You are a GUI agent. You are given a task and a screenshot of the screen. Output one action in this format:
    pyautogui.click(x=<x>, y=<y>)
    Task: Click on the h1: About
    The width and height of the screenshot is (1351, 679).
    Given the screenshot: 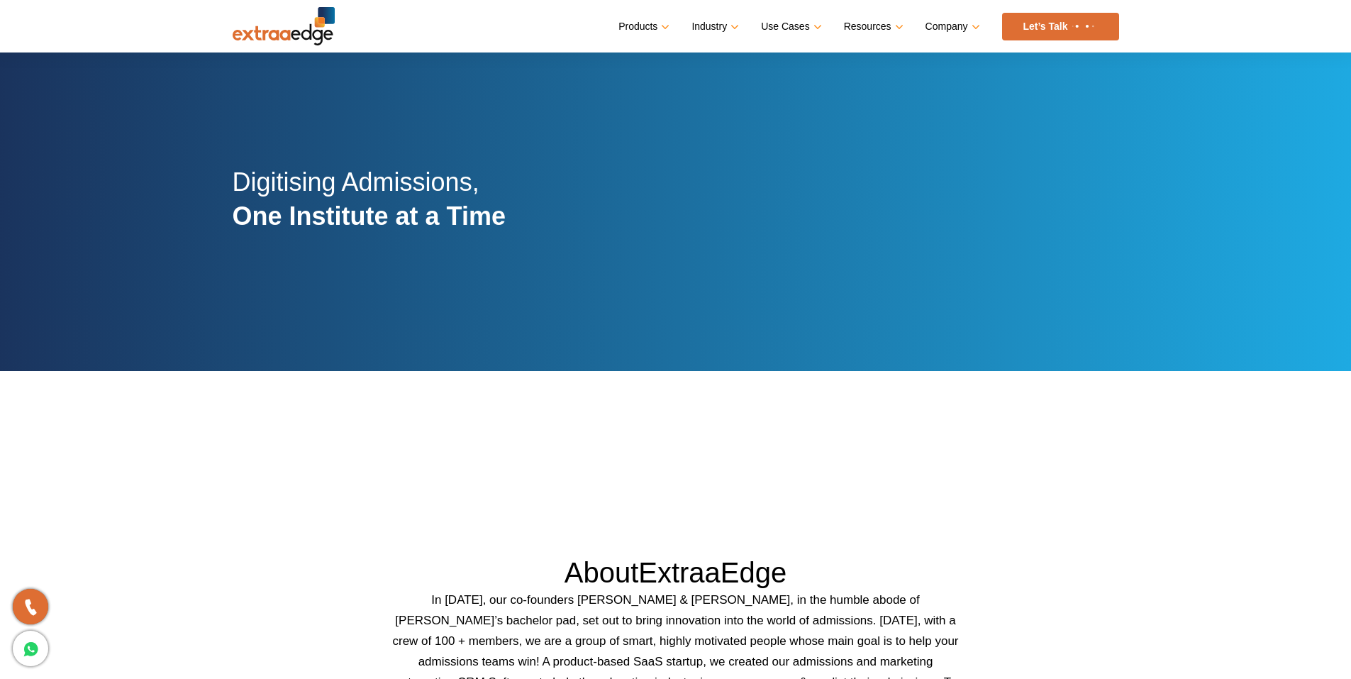 What is the action you would take?
    pyautogui.click(x=676, y=572)
    